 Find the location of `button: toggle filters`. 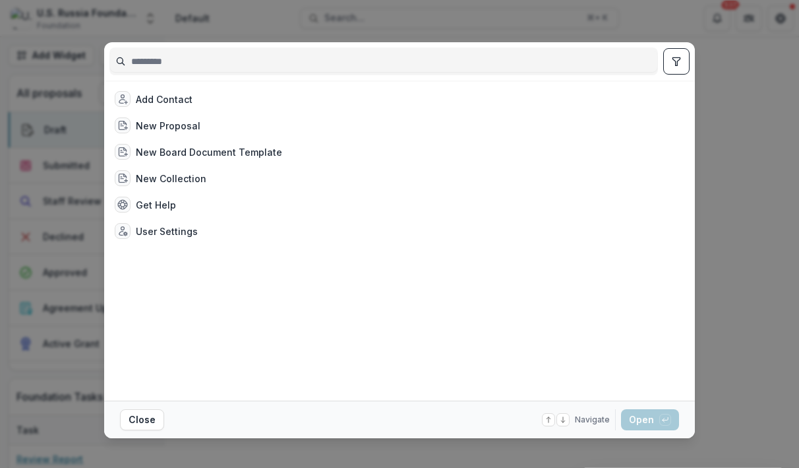

button: toggle filters is located at coordinates (677, 61).